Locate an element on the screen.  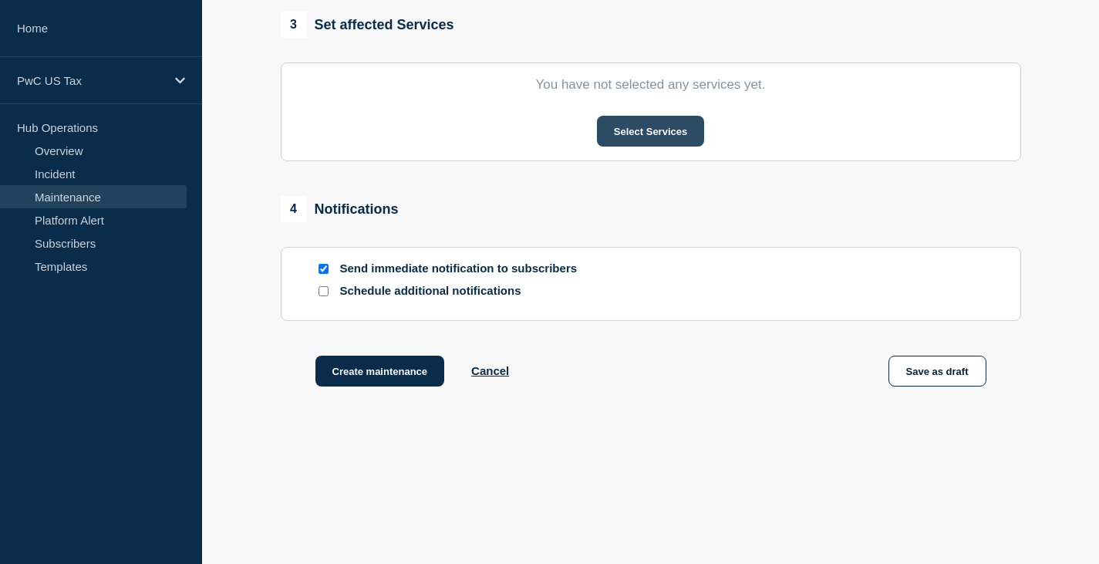
button: Cancel is located at coordinates (490, 370).